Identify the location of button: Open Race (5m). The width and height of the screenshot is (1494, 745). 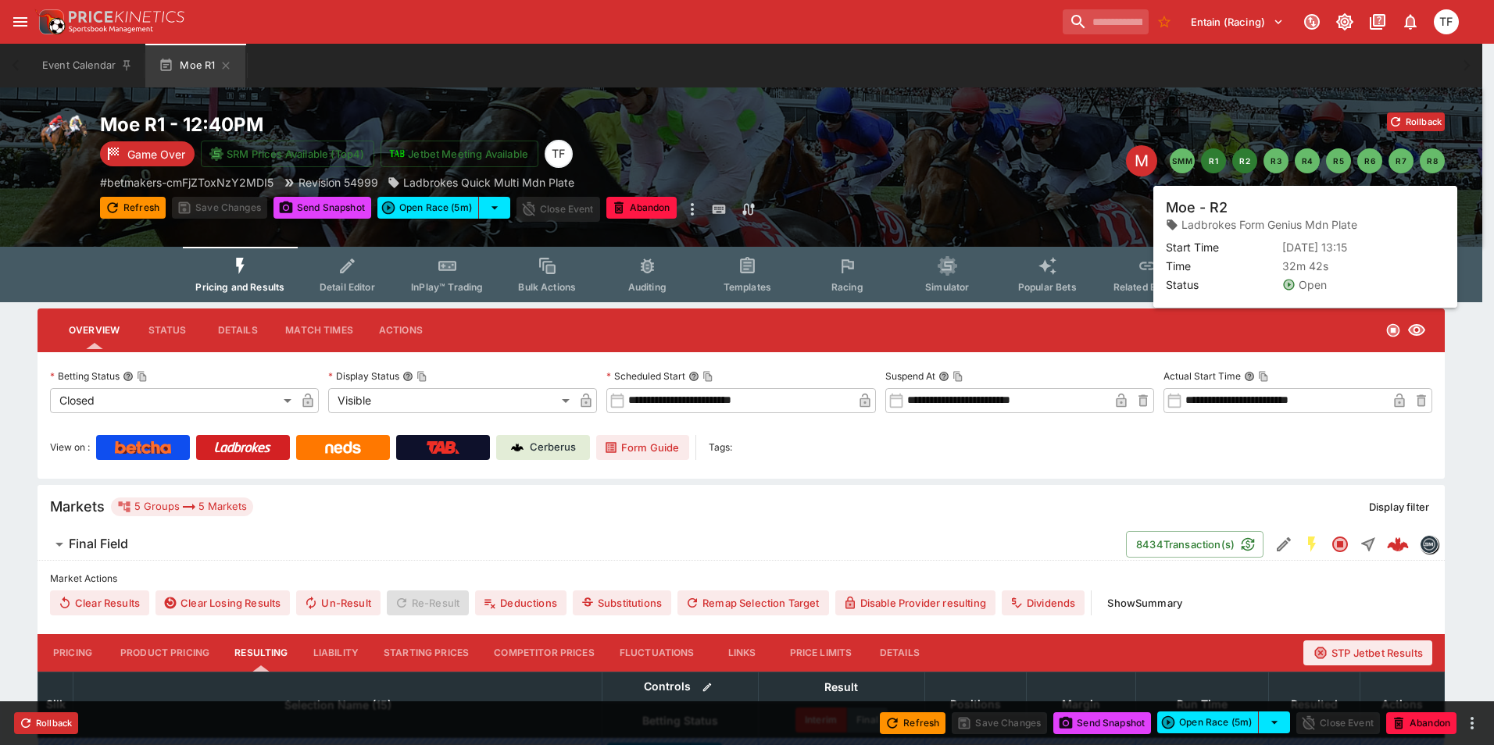
(428, 208).